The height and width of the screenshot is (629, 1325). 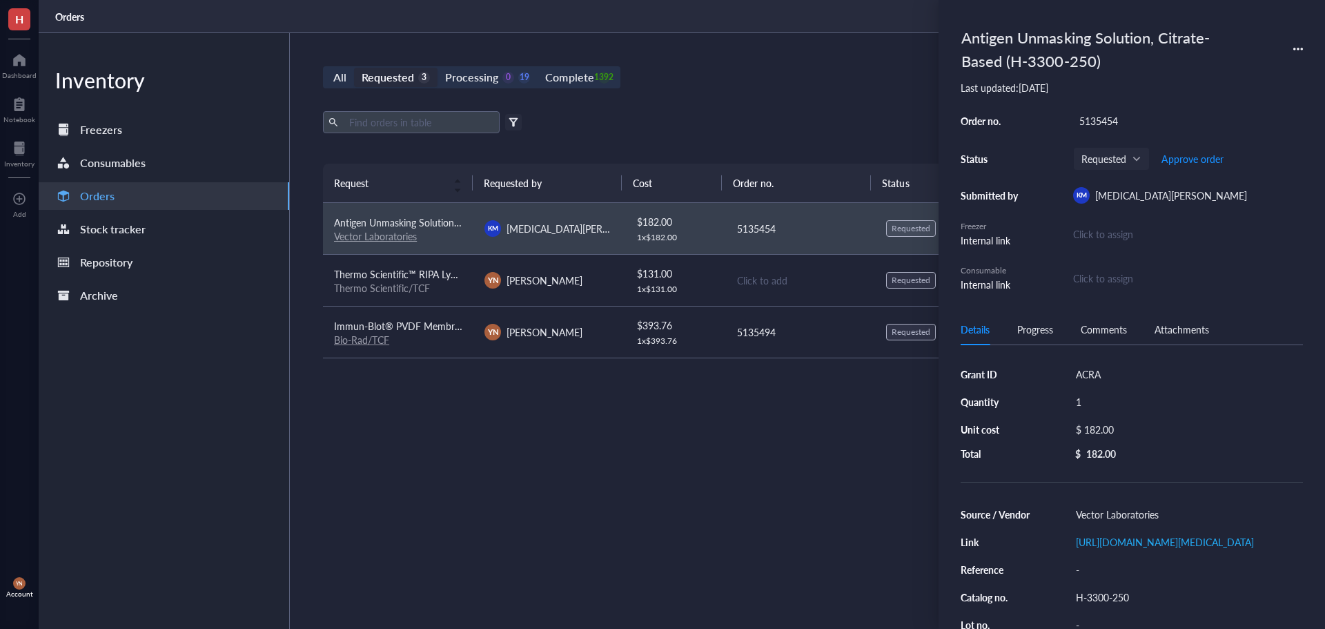 I want to click on span: Thermo Scientific™ RIPA Lysis and Extraction Buffer, so click(x=445, y=274).